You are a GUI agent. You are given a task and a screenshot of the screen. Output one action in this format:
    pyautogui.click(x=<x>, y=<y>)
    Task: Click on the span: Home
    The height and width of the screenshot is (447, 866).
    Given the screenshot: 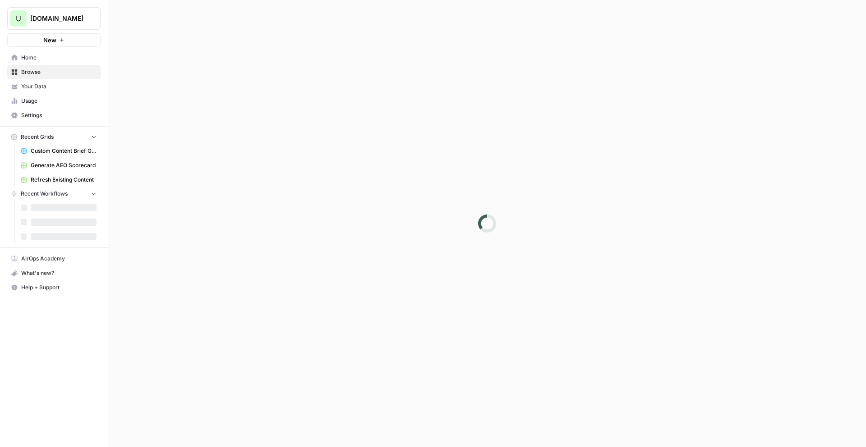 What is the action you would take?
    pyautogui.click(x=59, y=58)
    